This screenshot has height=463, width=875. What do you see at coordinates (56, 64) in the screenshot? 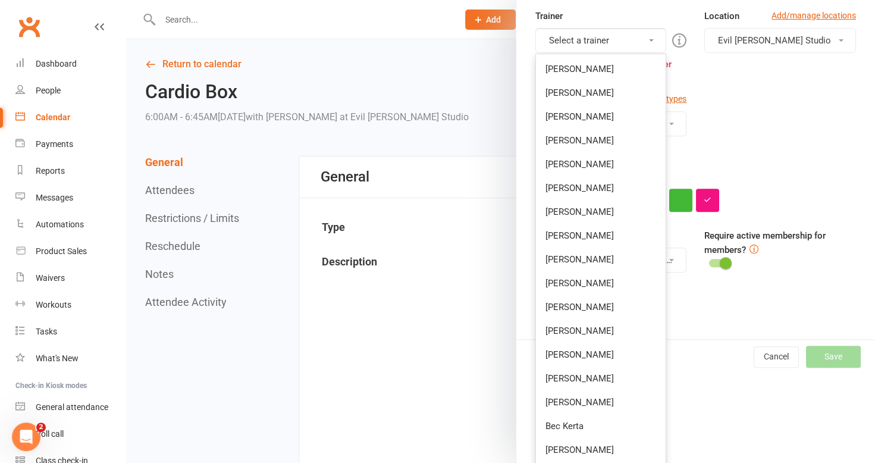
I see `div: Dashboard` at bounding box center [56, 64].